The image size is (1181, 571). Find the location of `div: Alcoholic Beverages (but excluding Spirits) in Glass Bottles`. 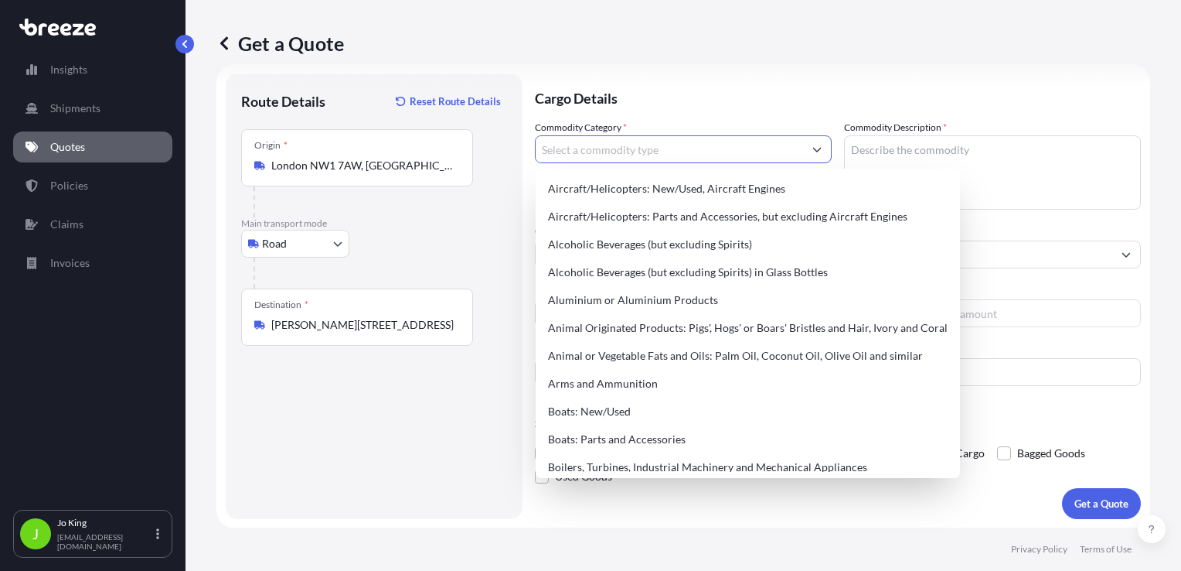

div: Alcoholic Beverages (but excluding Spirits) in Glass Bottles is located at coordinates (748, 272).